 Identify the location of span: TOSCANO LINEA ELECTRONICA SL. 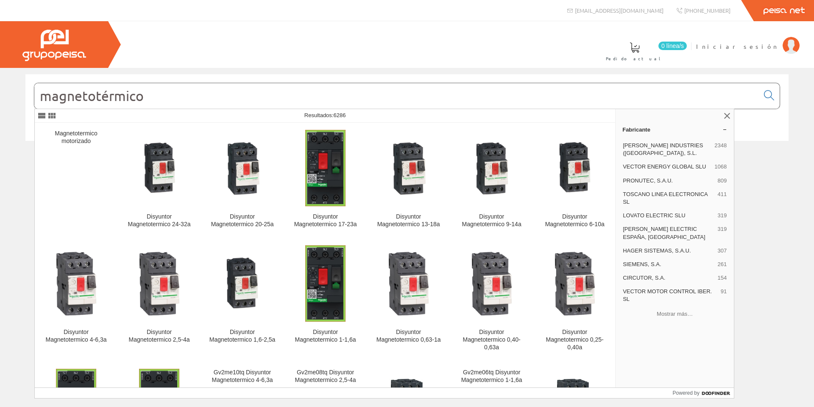
(668, 198).